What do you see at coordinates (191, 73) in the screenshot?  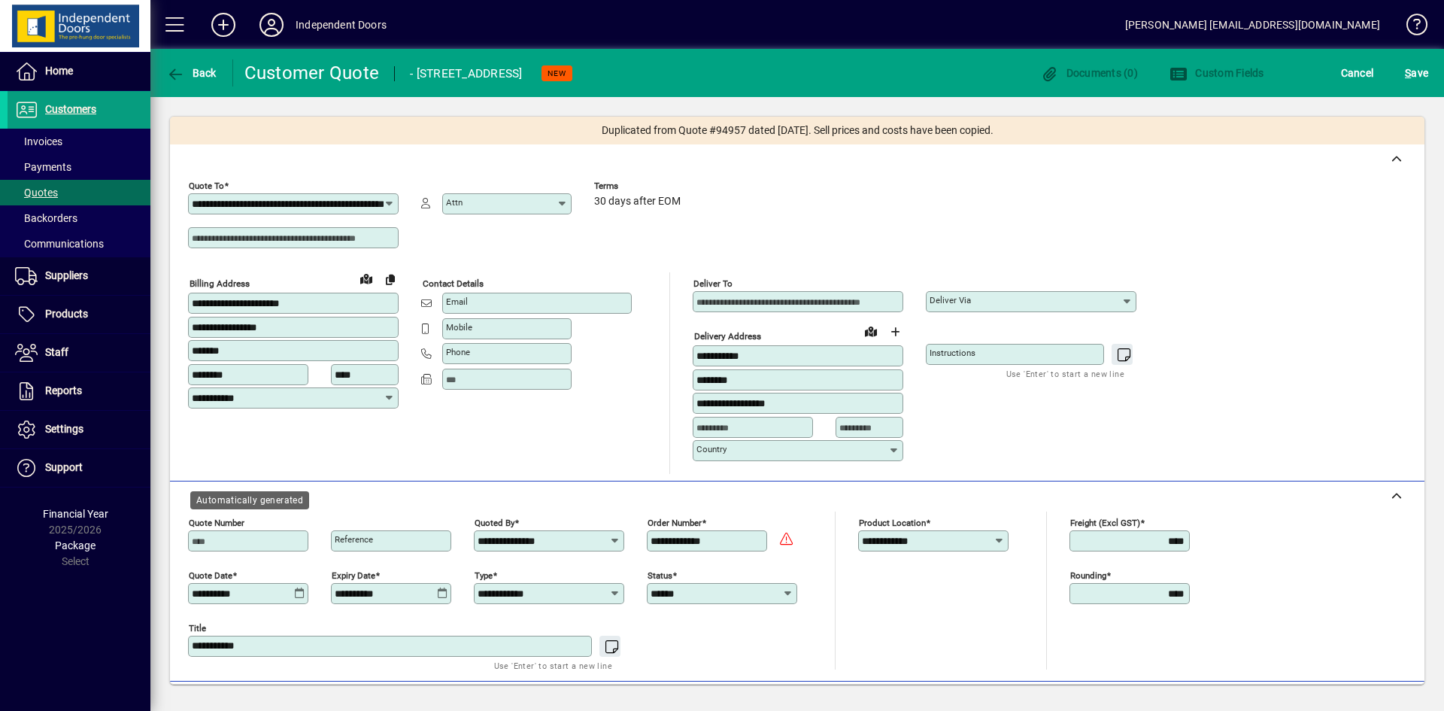 I see `span: Back` at bounding box center [191, 73].